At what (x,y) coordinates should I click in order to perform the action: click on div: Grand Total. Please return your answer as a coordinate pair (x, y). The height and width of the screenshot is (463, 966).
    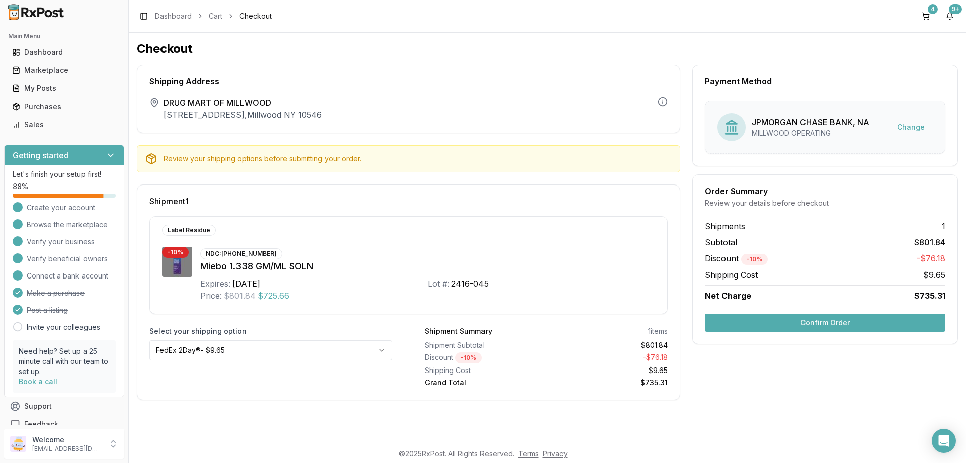
    Looking at the image, I should click on (484, 383).